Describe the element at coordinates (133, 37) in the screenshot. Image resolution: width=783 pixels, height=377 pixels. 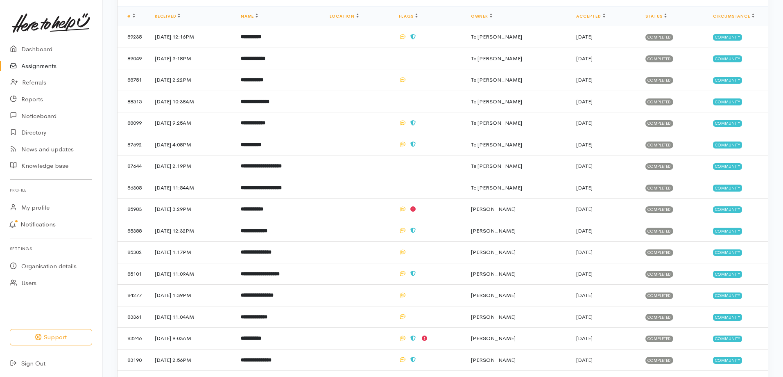
I see `td: 89235` at that location.